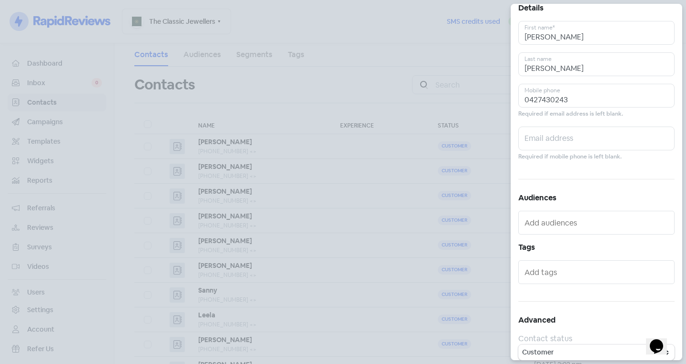 Image resolution: width=686 pixels, height=364 pixels. I want to click on h5: Advanced, so click(596, 321).